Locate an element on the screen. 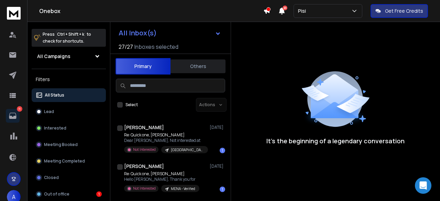  p: MENA - Verified is located at coordinates (183, 189).